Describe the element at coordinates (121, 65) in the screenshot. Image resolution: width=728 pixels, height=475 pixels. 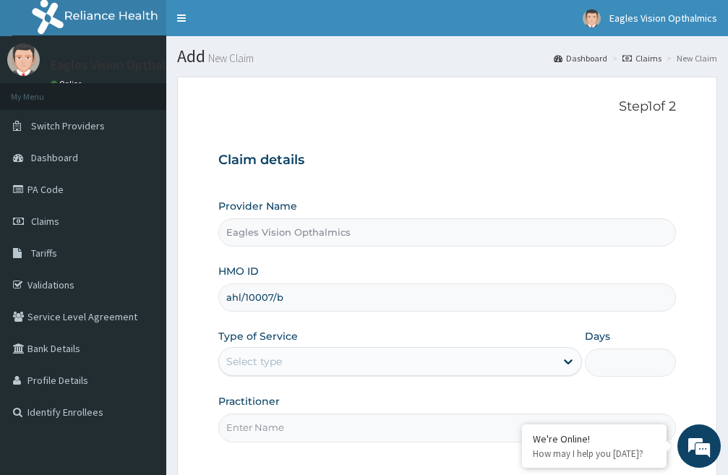
I see `p: Eagles Vision Opthalmics` at that location.